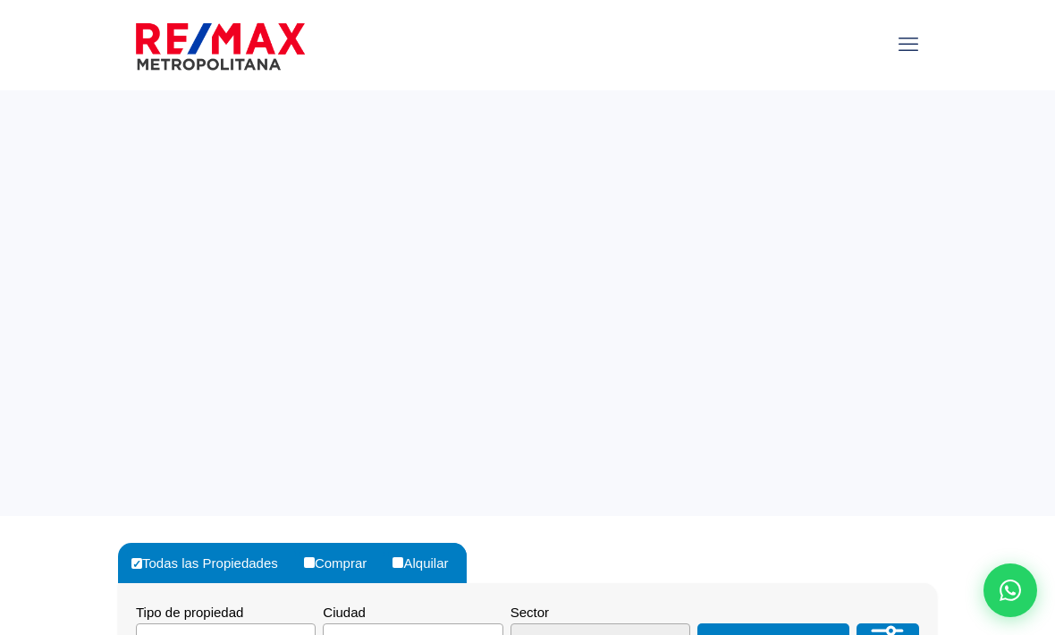 This screenshot has width=1055, height=635. What do you see at coordinates (190, 612) in the screenshot?
I see `span: Tipo de propiedad` at bounding box center [190, 612].